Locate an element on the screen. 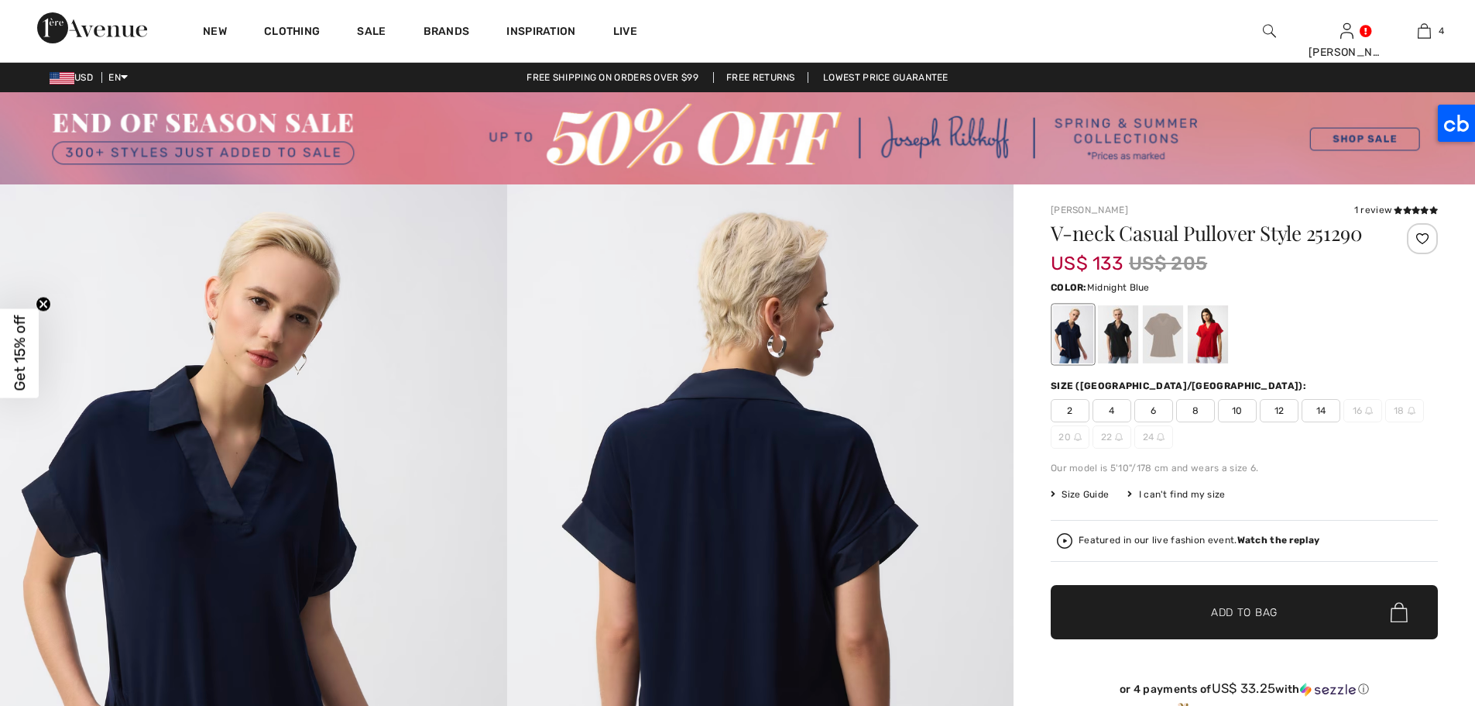 This screenshot has width=1475, height=706. div: Radiant red is located at coordinates (1208, 334).